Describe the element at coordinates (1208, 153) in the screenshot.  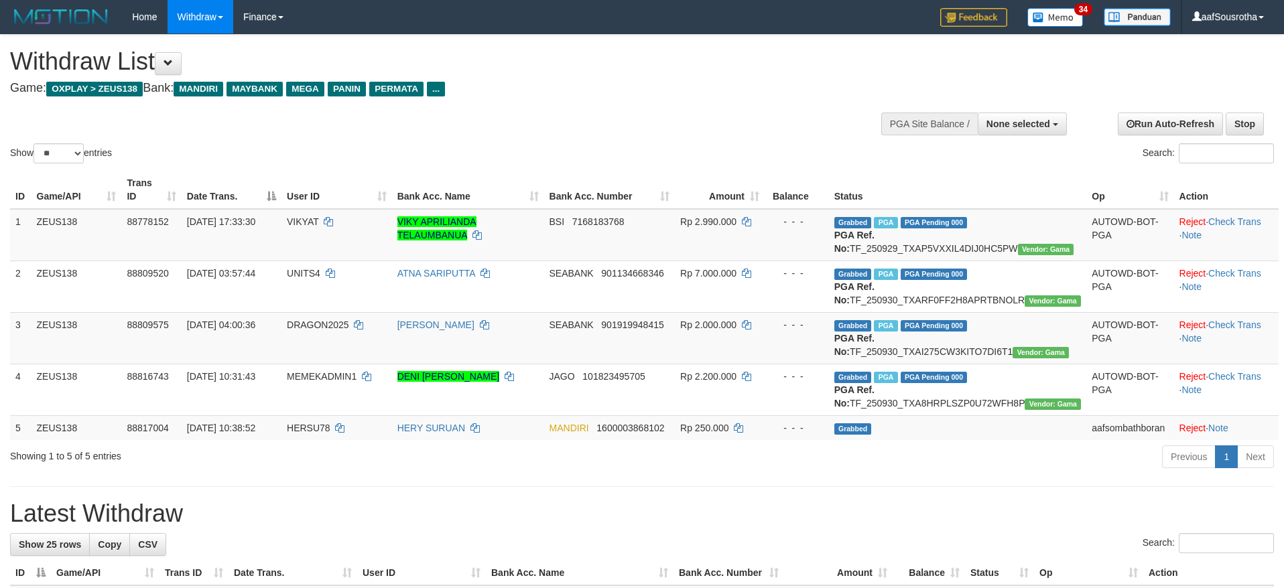
I see `label: Search:` at that location.